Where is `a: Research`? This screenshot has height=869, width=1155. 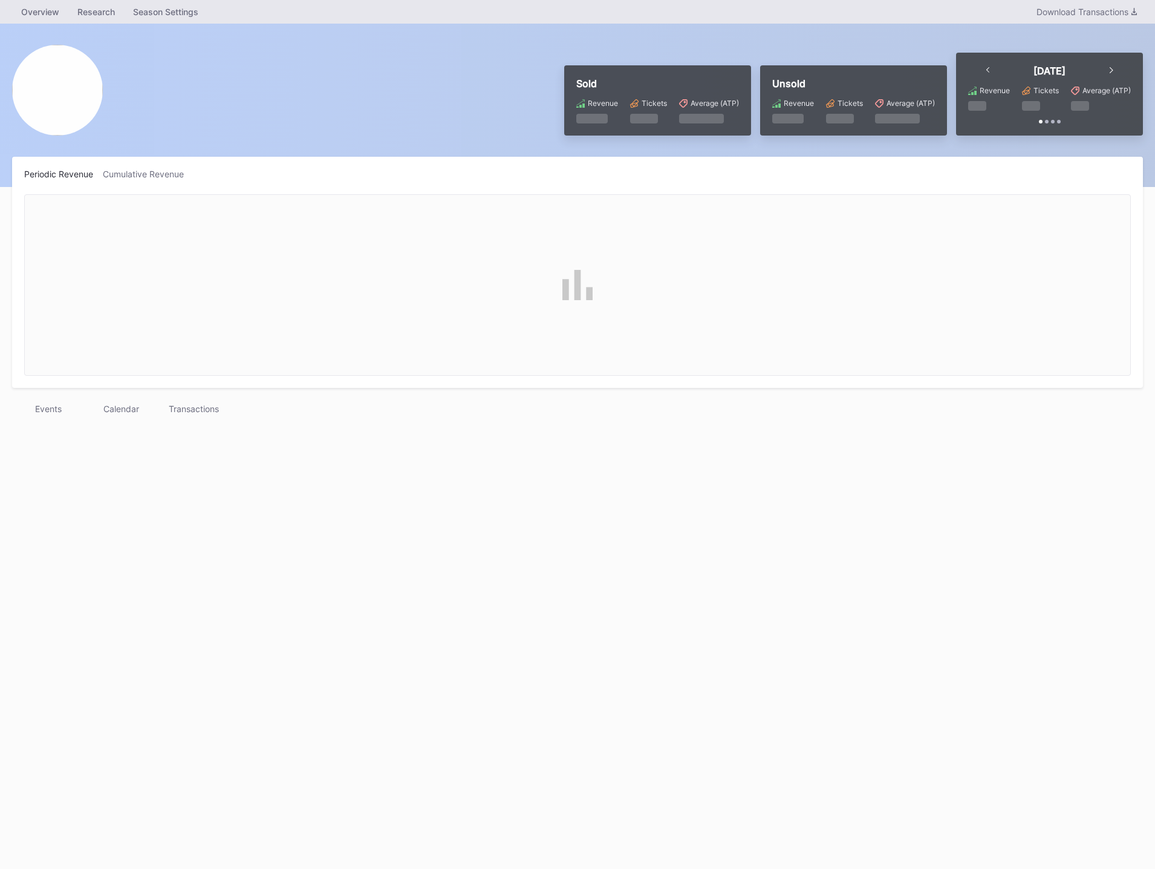 a: Research is located at coordinates (96, 11).